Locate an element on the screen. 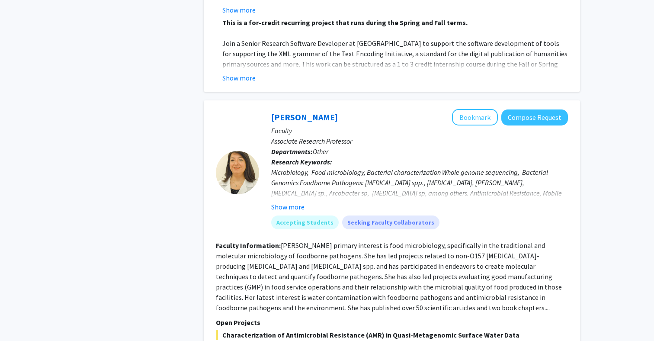 This screenshot has width=654, height=341. mat-chip: Seeking Faculty Collaborators is located at coordinates (391, 222).